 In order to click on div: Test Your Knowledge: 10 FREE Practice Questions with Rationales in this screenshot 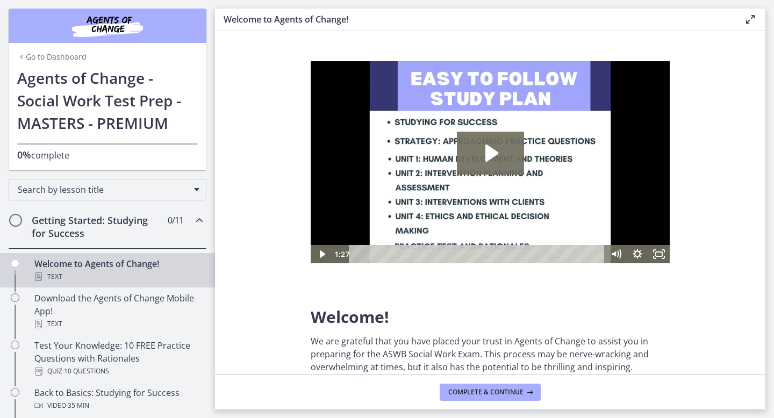, I will do `click(118, 359)`.